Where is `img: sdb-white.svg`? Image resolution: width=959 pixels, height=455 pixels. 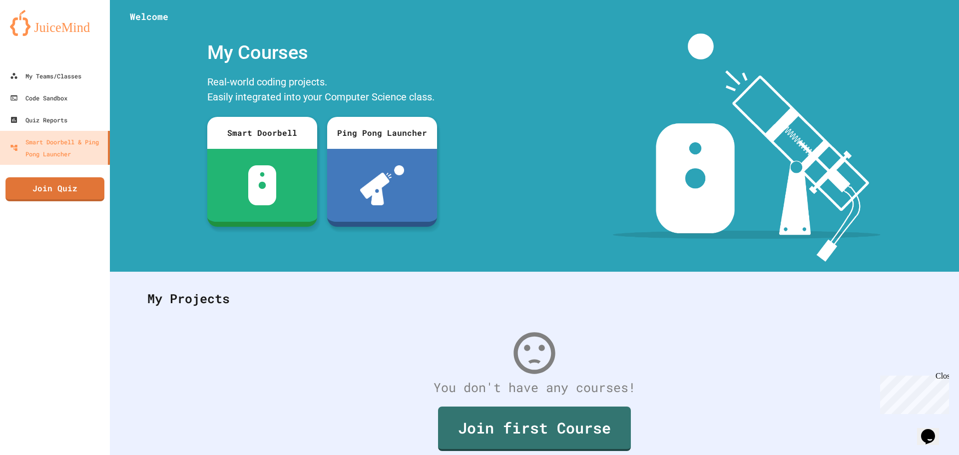 img: sdb-white.svg is located at coordinates (262, 185).